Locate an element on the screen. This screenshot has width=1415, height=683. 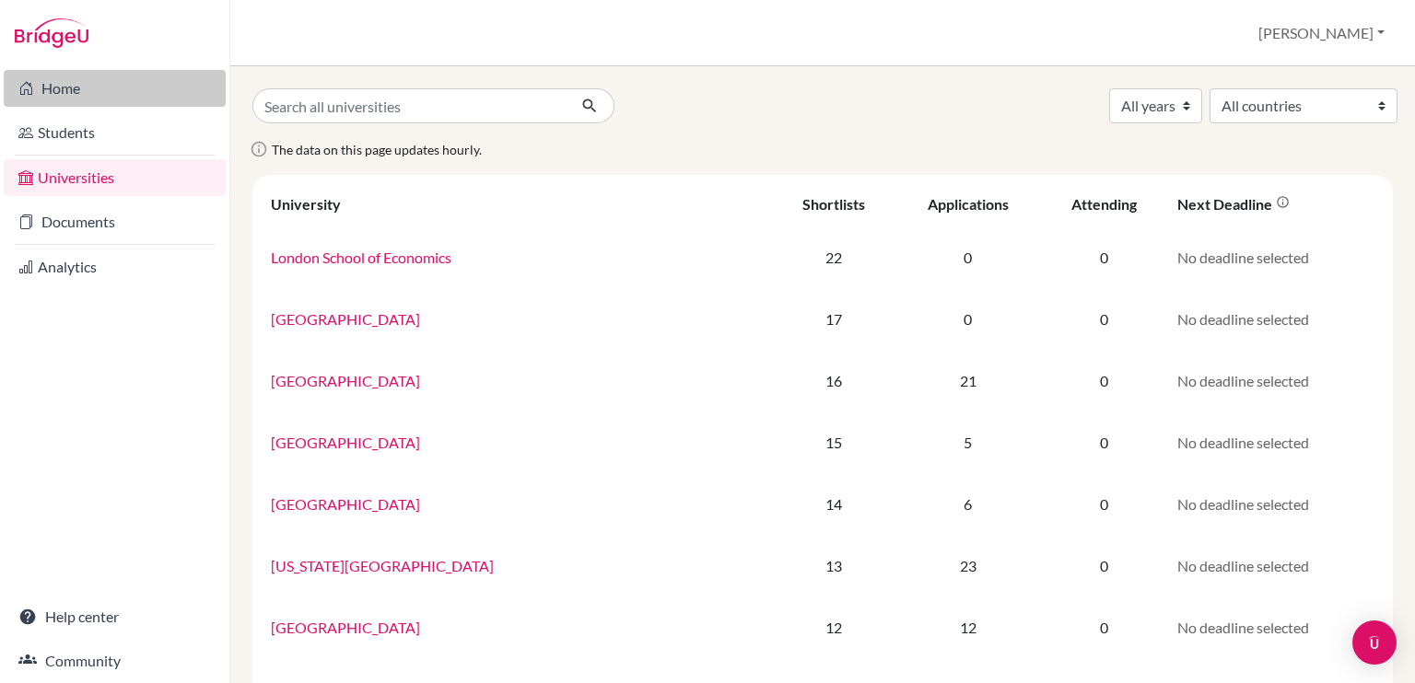
a: Community is located at coordinates (114, 661).